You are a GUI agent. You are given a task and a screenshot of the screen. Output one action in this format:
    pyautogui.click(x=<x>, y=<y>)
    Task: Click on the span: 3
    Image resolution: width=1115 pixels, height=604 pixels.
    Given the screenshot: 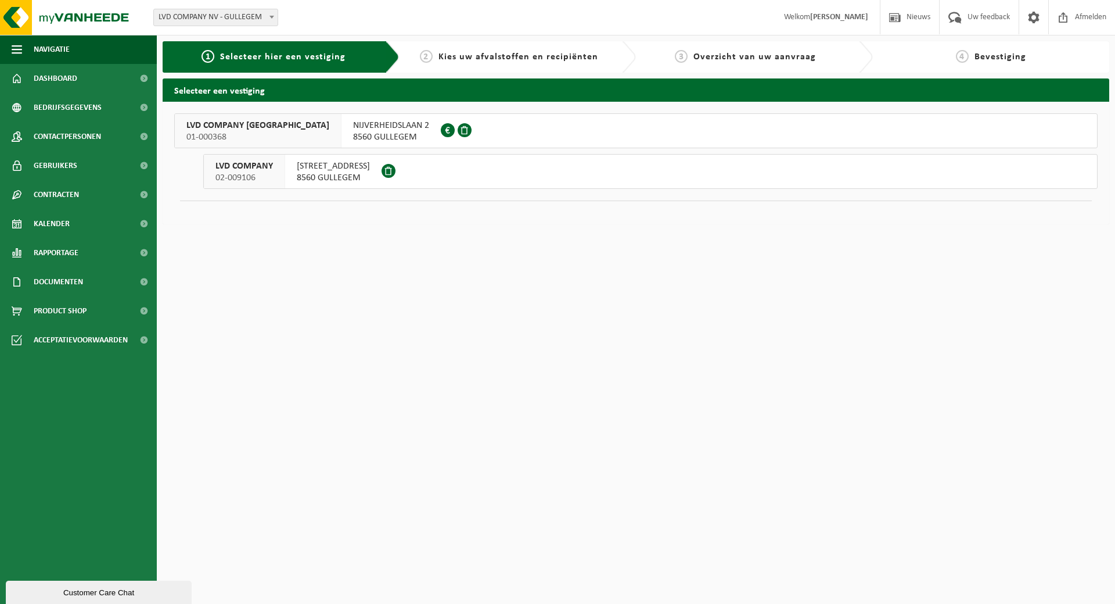 What is the action you would take?
    pyautogui.click(x=681, y=56)
    